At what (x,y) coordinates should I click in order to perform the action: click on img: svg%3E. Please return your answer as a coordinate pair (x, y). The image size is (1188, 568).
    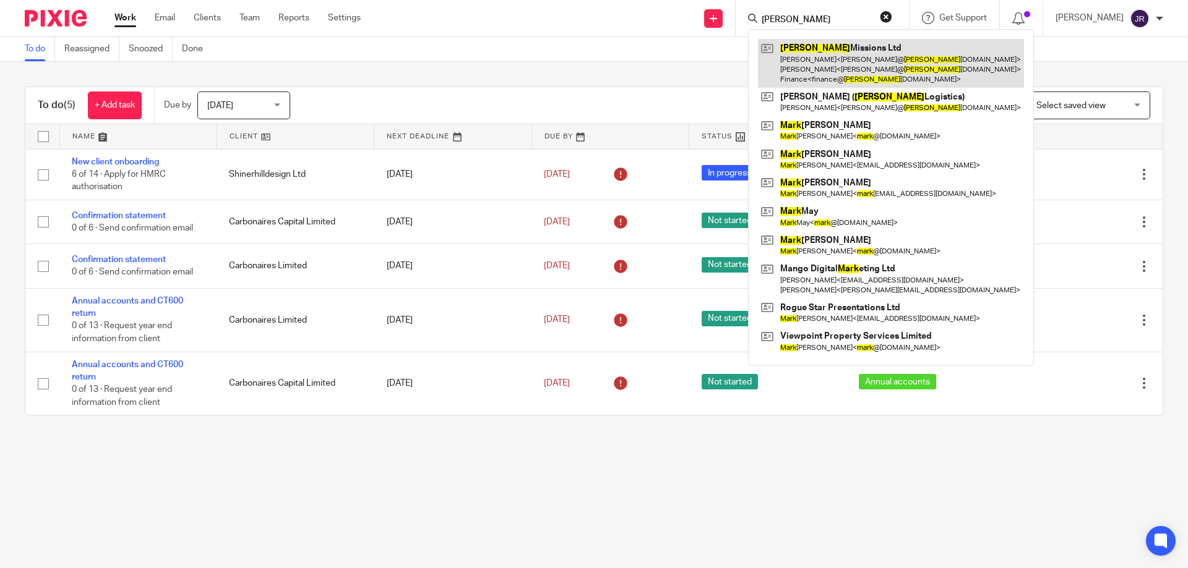
    Looking at the image, I should click on (1139, 19).